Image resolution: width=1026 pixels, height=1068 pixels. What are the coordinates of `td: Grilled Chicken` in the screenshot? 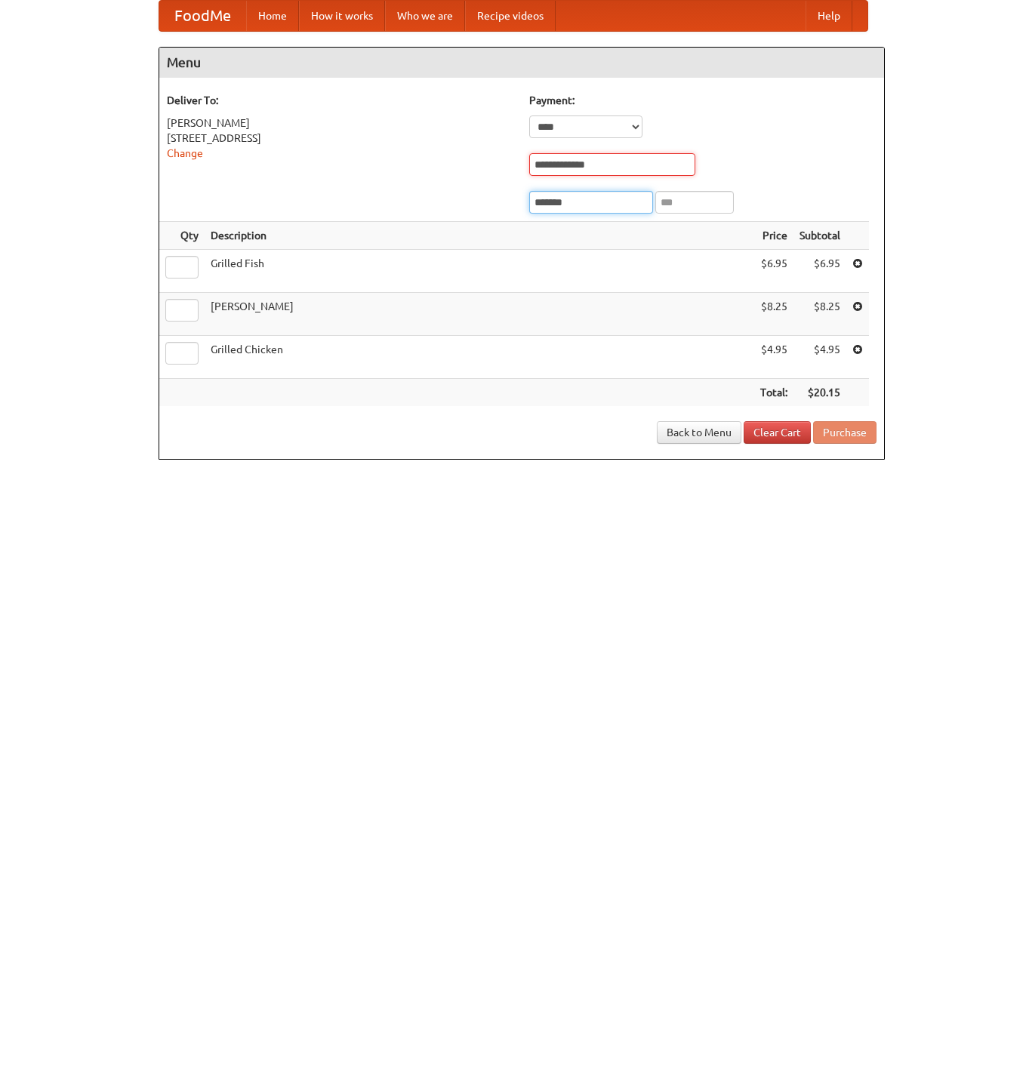 It's located at (479, 357).